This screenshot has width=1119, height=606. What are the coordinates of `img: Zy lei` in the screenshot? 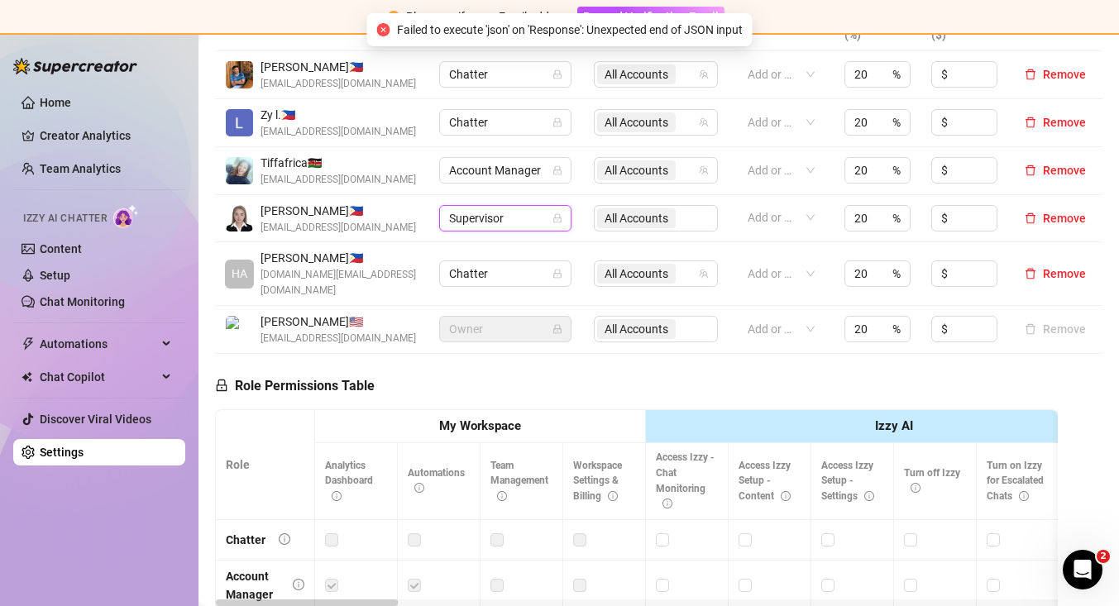 It's located at (239, 122).